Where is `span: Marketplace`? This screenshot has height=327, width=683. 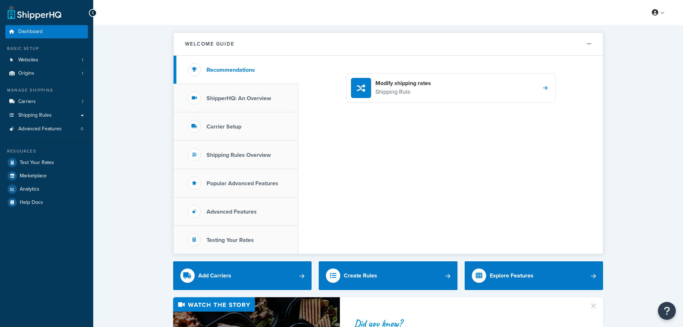
span: Marketplace is located at coordinates (33, 176).